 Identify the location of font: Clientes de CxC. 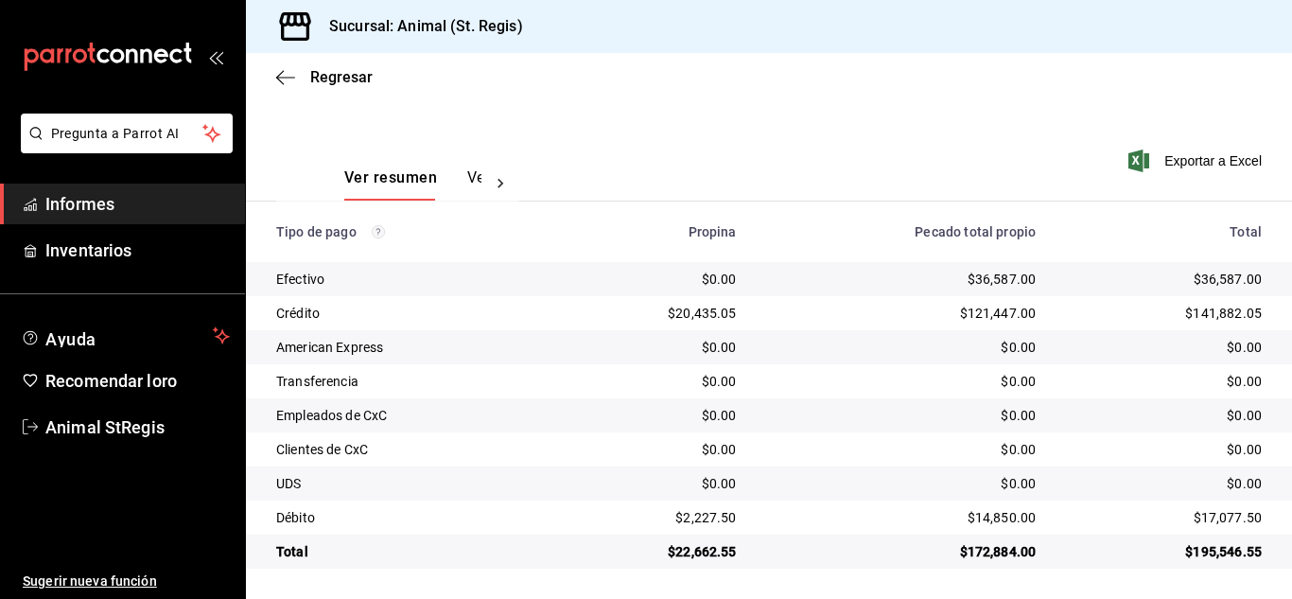
(321, 449).